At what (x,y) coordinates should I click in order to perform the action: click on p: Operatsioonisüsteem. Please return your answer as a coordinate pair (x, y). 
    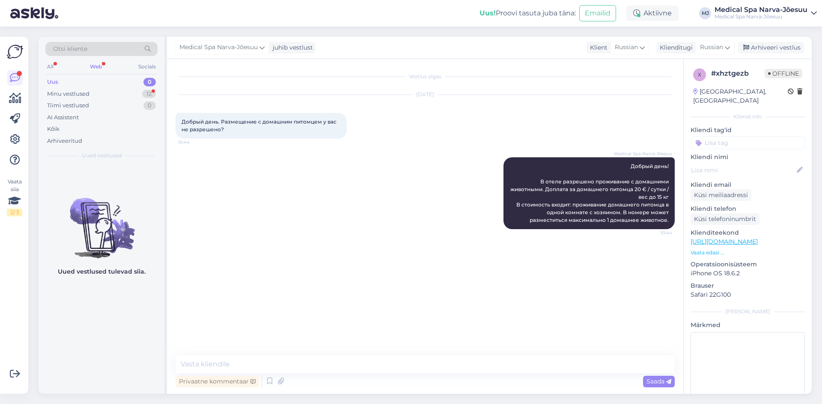
    Looking at the image, I should click on (747, 265).